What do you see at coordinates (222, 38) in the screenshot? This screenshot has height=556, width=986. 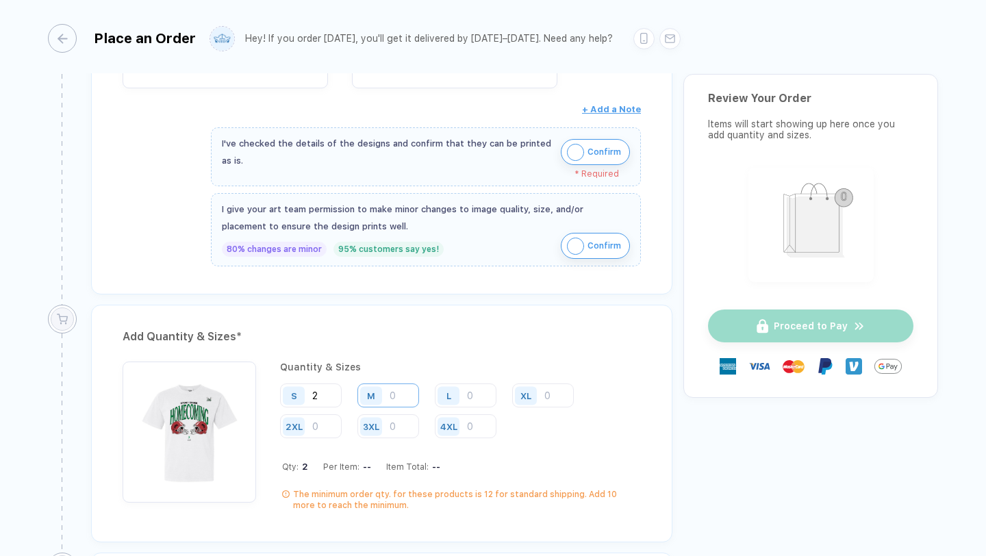 I see `img: user profile` at bounding box center [222, 38].